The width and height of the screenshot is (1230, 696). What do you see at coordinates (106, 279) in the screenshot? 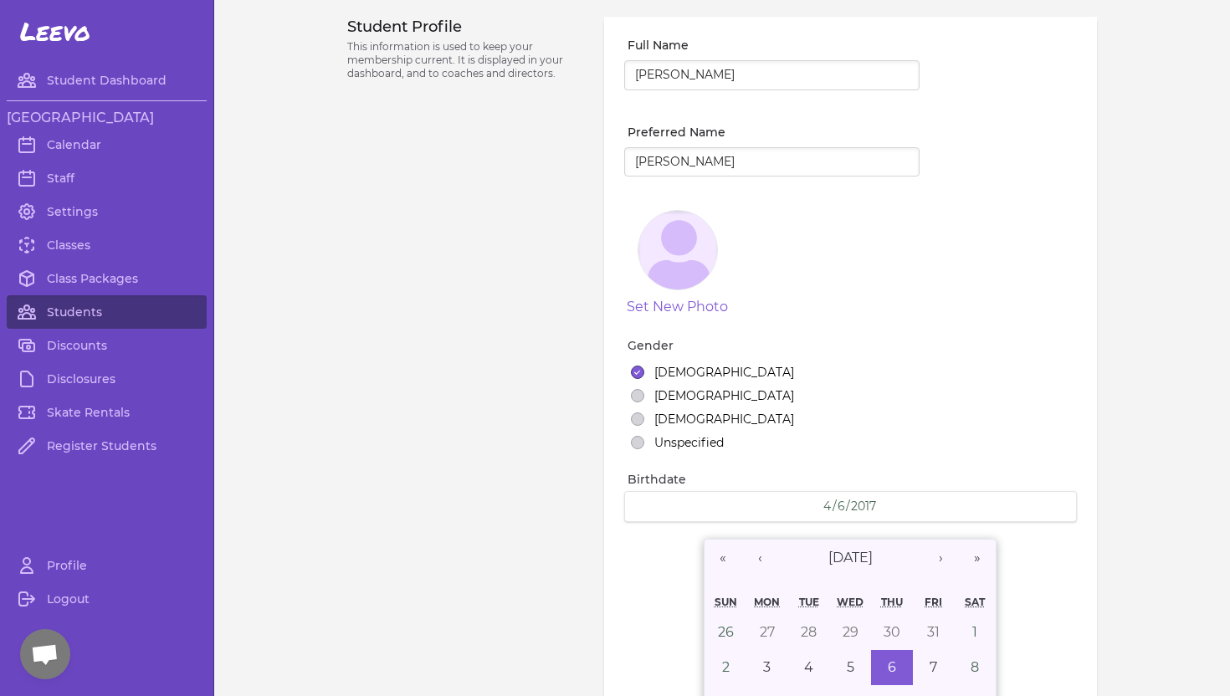
I see `a: Class Packages` at bounding box center [106, 279].